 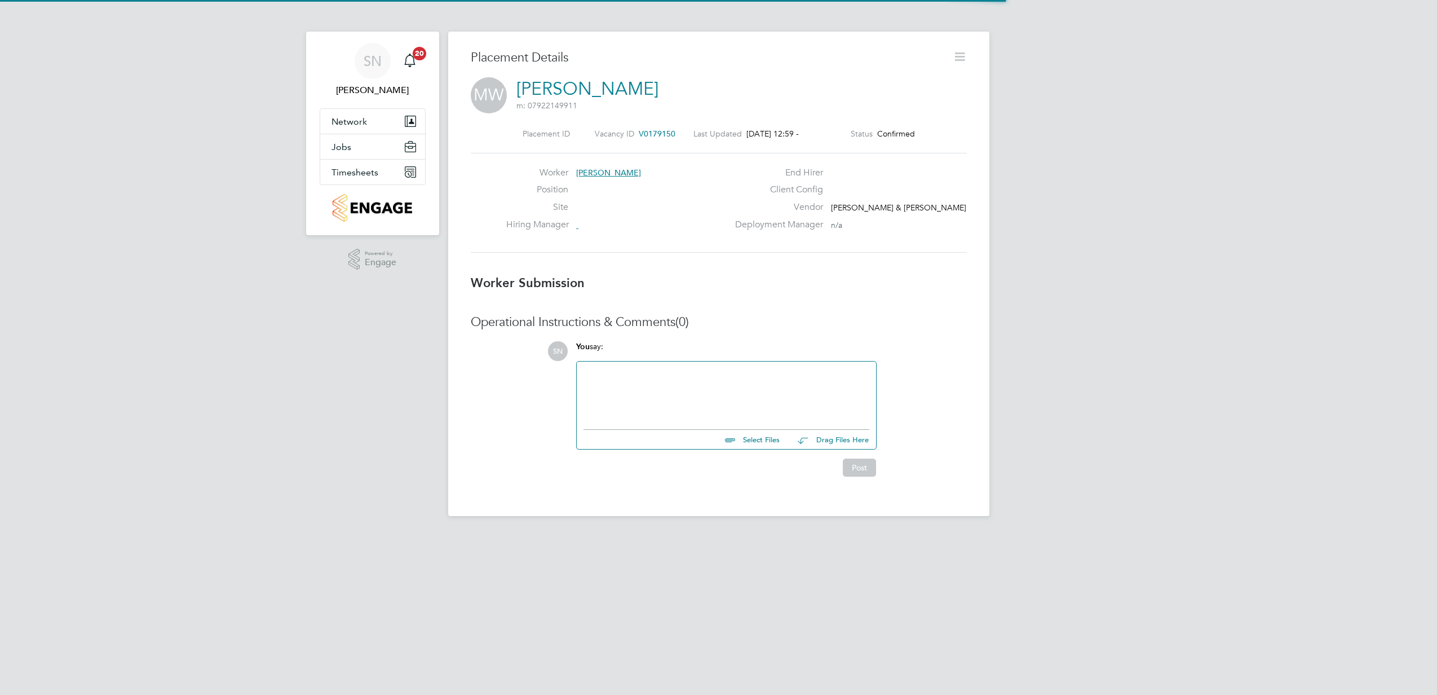 I want to click on span: (0), so click(x=682, y=321).